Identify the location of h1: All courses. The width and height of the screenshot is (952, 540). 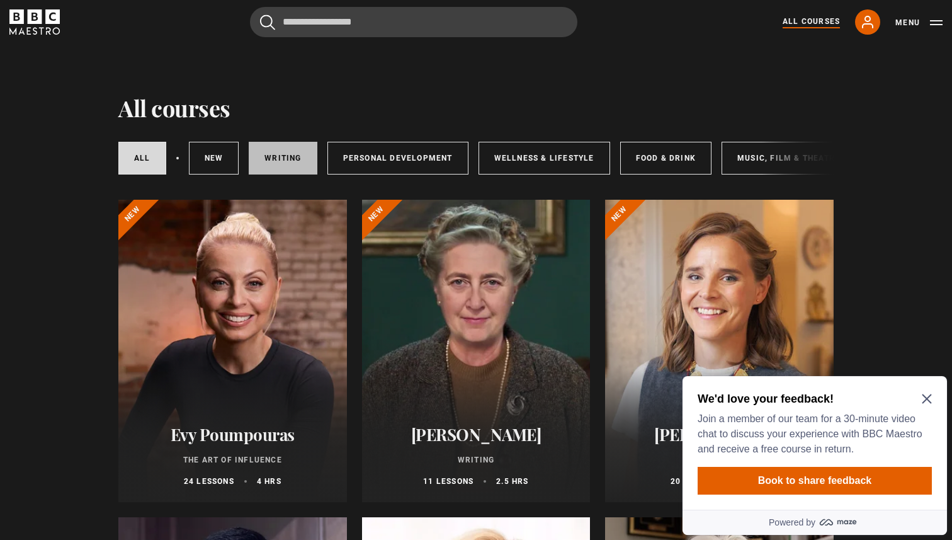
(174, 108).